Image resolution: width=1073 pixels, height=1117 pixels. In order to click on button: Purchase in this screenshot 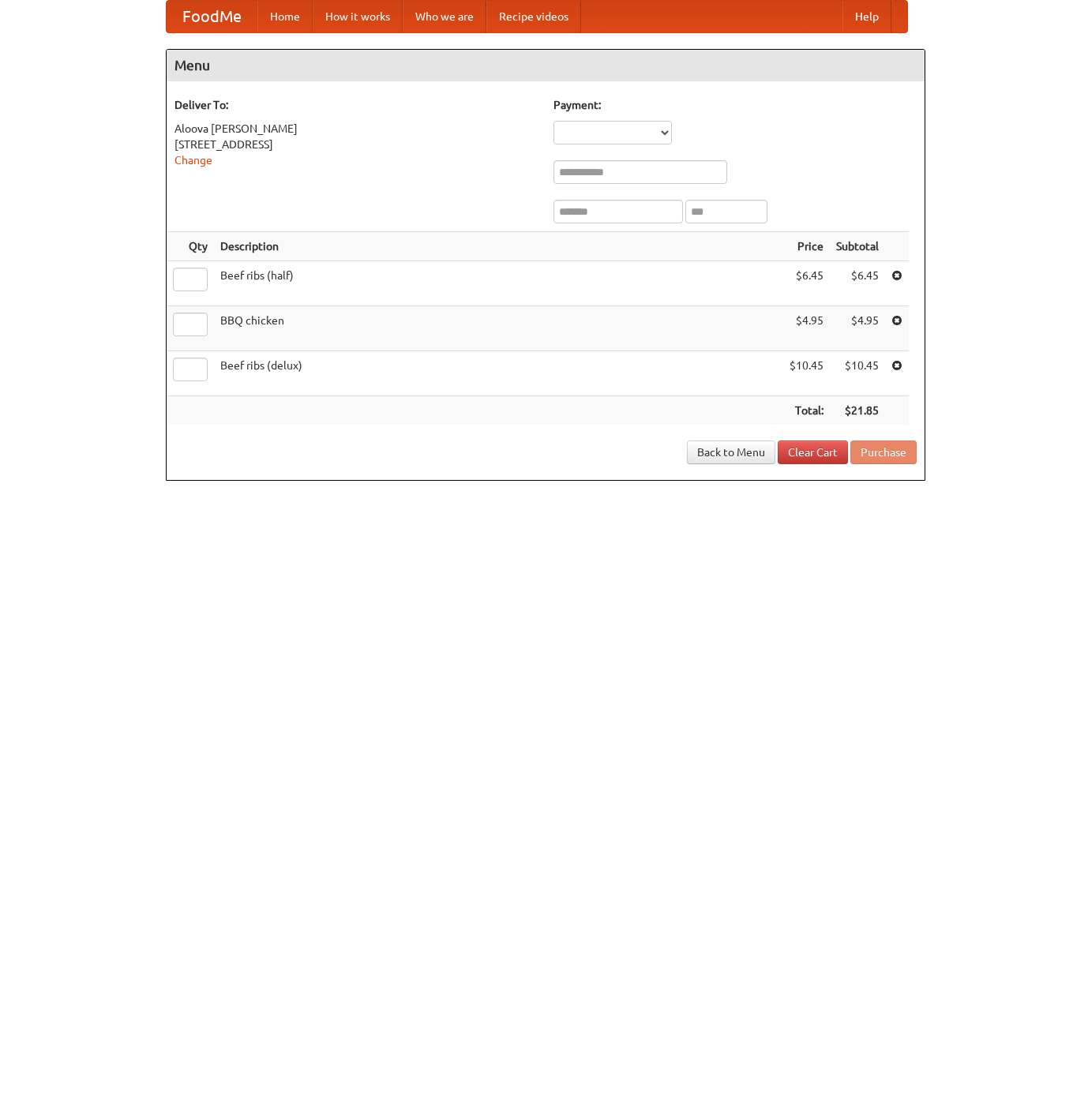, I will do `click(883, 452)`.